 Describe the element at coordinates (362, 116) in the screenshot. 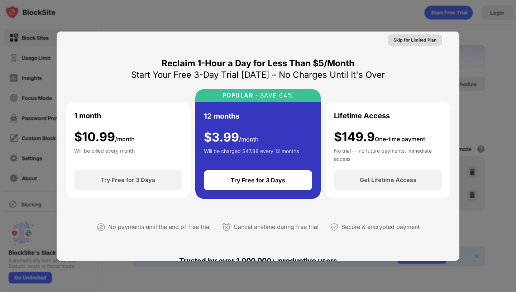

I see `div: Lifetime Access` at that location.